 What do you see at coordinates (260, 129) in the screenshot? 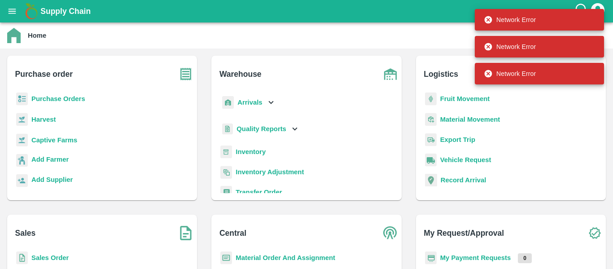
I see `div: Quality Reports` at bounding box center [260, 129].